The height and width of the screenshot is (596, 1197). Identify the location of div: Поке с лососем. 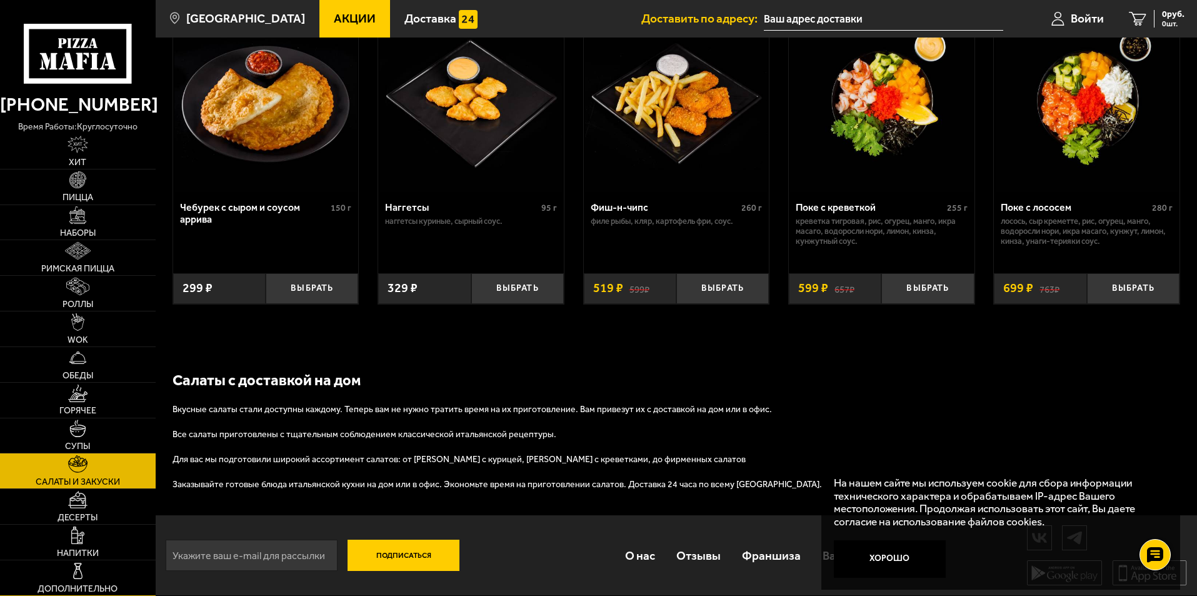
(1075, 207).